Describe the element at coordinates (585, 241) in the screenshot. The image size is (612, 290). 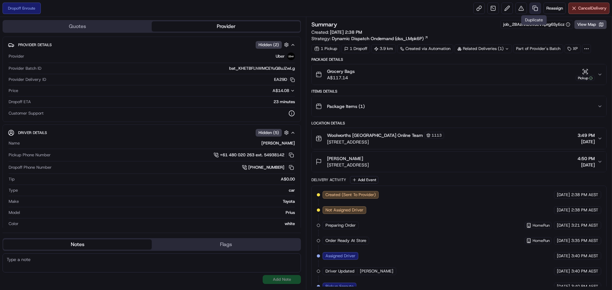
I see `span: 3:35 PM AEST` at that location.